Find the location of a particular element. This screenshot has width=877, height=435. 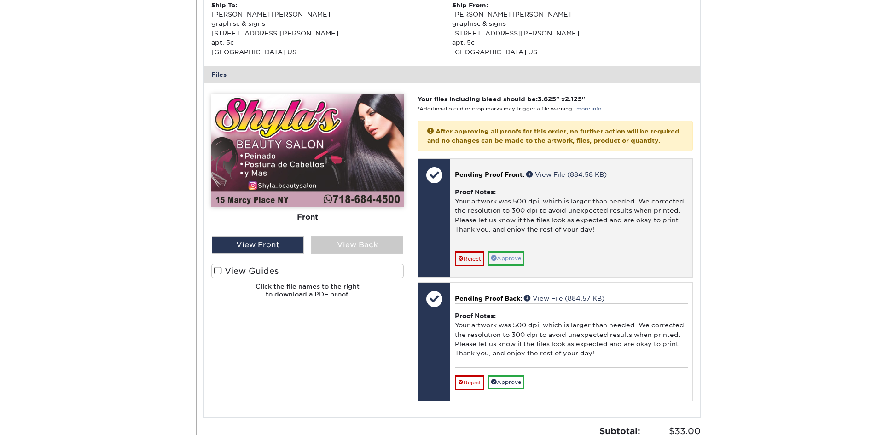

strong: Ship From: is located at coordinates (470, 5).